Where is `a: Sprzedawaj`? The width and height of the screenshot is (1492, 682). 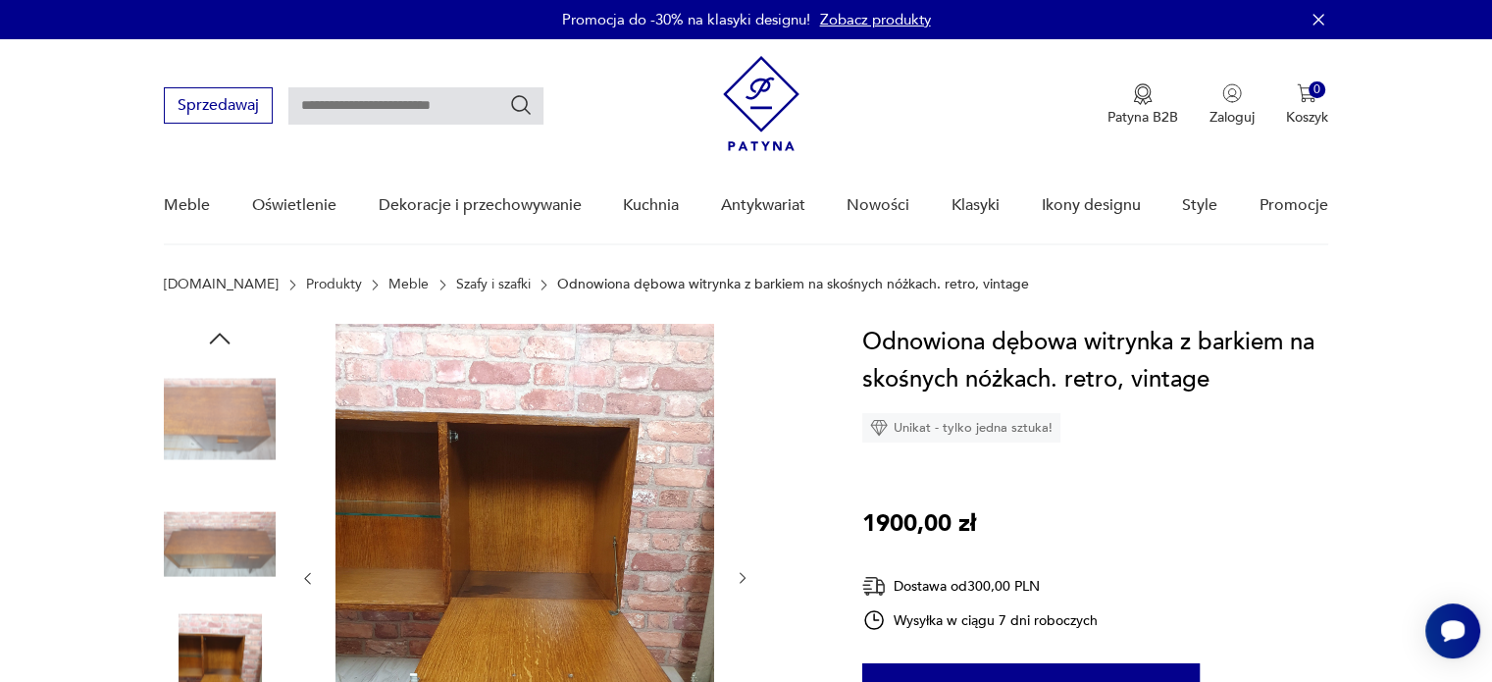 a: Sprzedawaj is located at coordinates (218, 107).